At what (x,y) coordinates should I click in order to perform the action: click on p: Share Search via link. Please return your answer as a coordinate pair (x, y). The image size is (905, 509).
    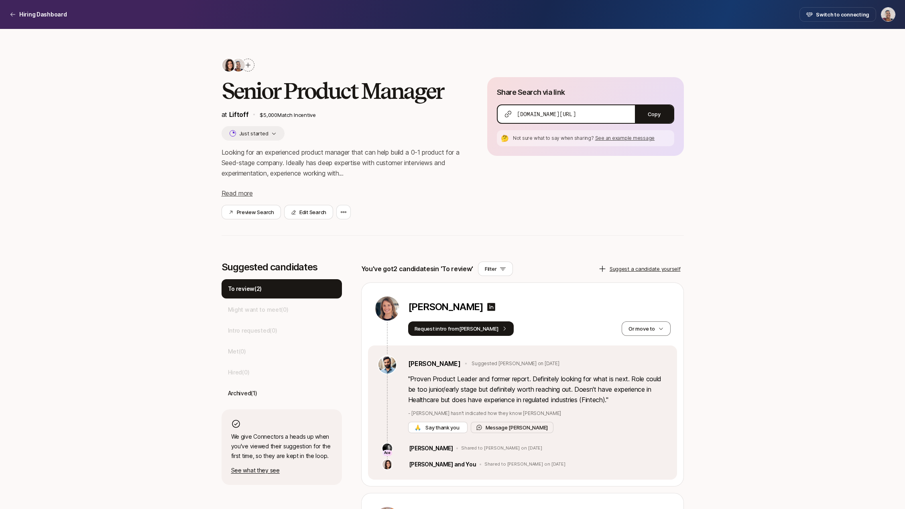
    Looking at the image, I should click on (531, 92).